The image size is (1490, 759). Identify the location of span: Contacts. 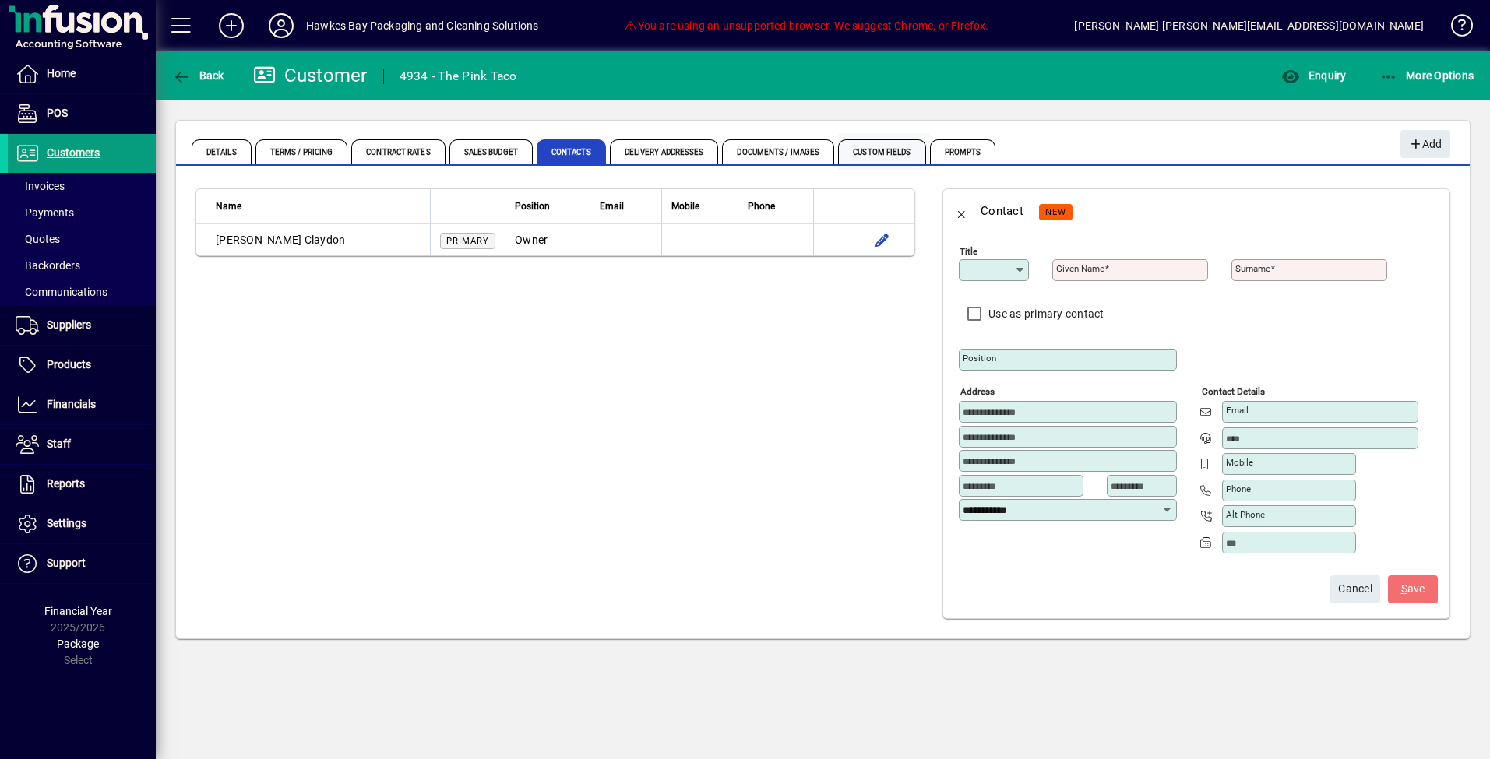
(571, 152).